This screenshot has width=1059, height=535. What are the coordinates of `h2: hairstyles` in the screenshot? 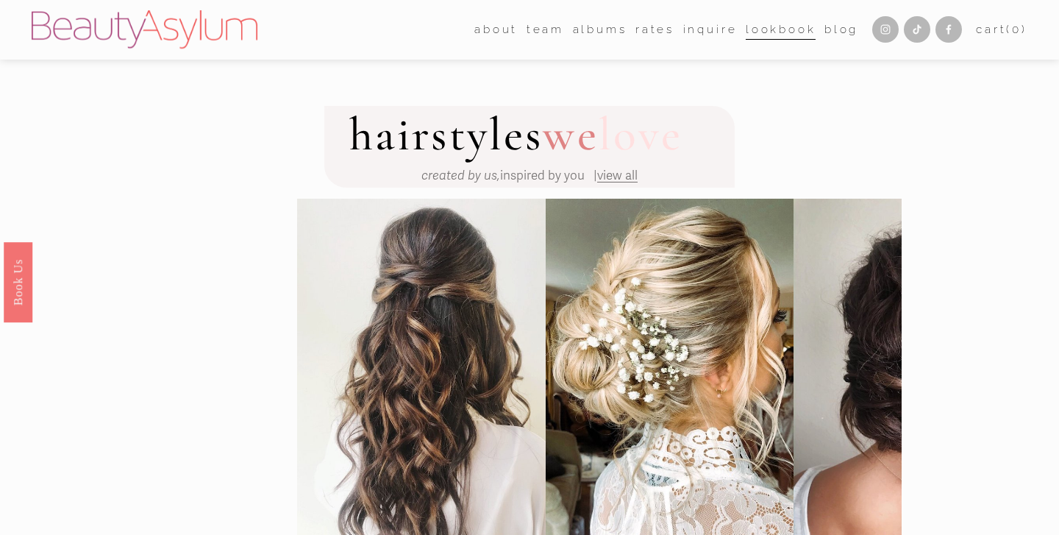 It's located at (516, 135).